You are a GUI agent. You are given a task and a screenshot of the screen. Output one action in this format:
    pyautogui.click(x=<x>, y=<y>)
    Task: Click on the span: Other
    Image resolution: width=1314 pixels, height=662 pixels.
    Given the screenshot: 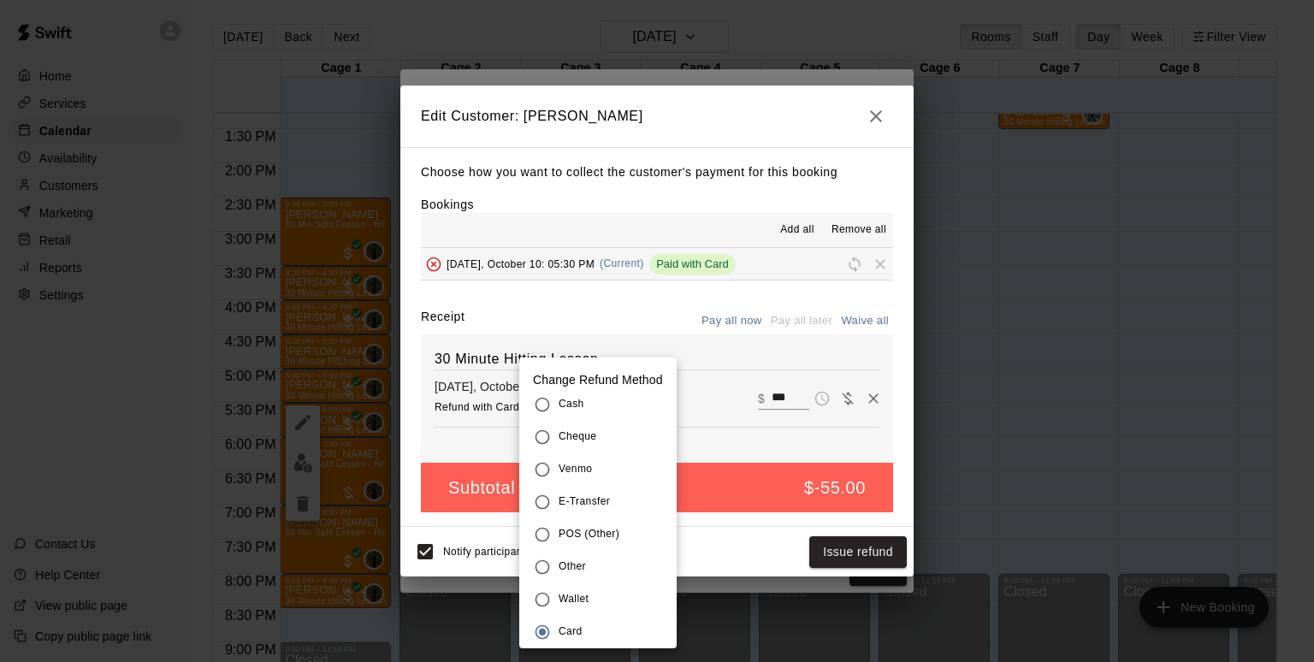 What is the action you would take?
    pyautogui.click(x=572, y=567)
    